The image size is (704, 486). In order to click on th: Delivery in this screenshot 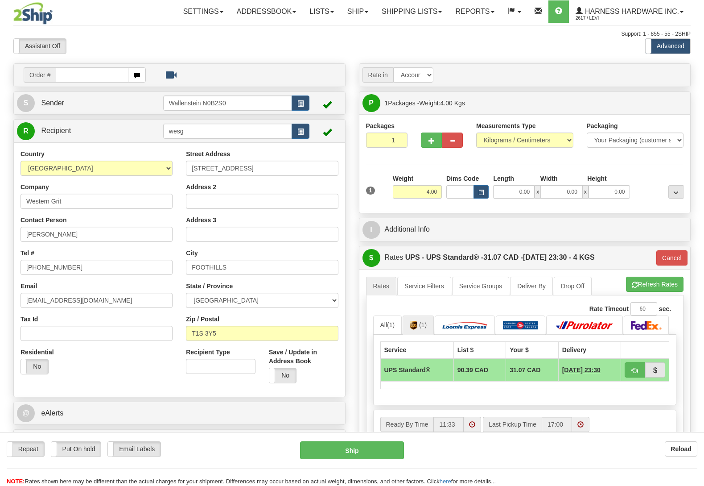, I will do `click(589, 350)`.